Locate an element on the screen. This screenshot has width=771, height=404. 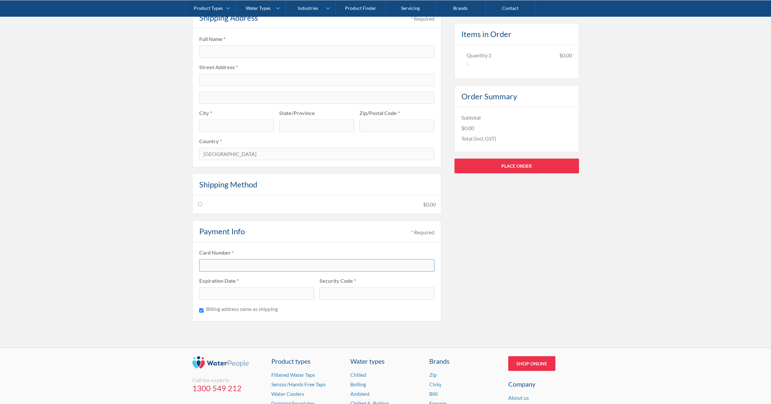
label: Zip/Postal Code * is located at coordinates (397, 113).